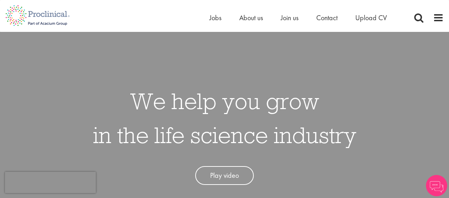 This screenshot has width=449, height=198. What do you see at coordinates (327, 18) in the screenshot?
I see `span: Contact` at bounding box center [327, 18].